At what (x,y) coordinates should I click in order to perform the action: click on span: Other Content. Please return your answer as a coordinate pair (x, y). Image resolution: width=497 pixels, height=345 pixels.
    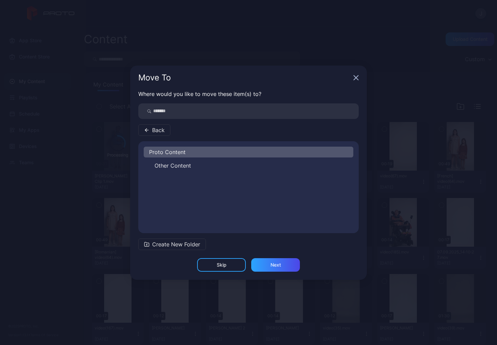
    Looking at the image, I should click on (173, 166).